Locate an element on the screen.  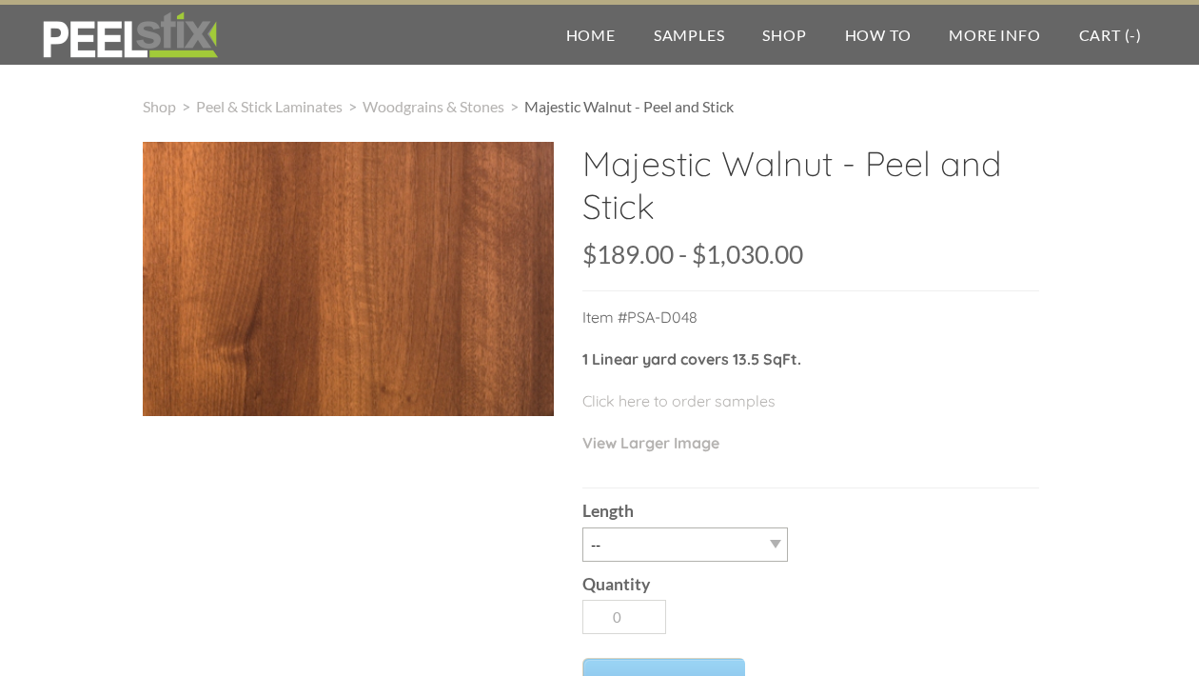
a: More Info is located at coordinates (994, 34).